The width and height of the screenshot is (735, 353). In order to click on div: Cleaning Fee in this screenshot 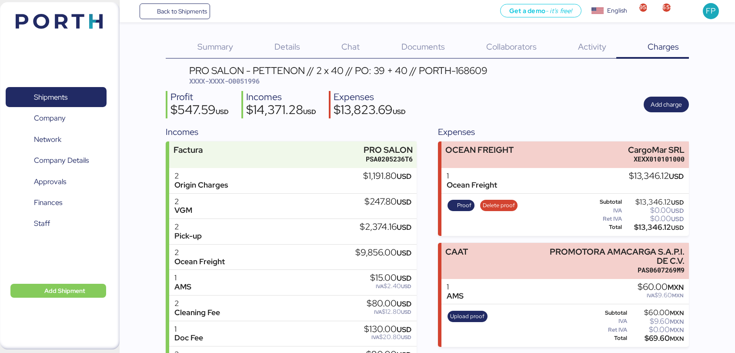, I will do `click(197, 312)`.